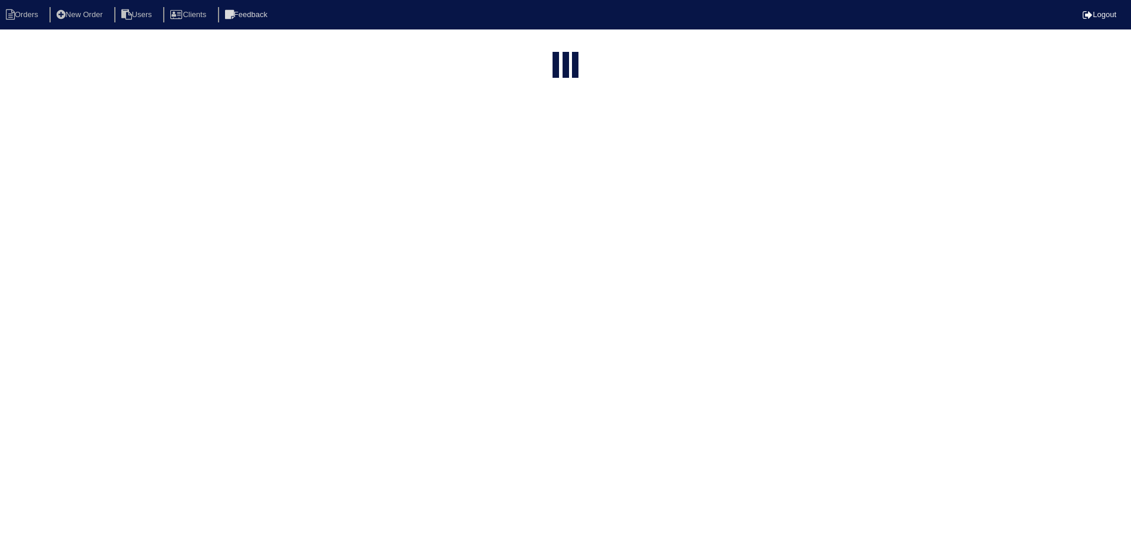 Image resolution: width=1131 pixels, height=537 pixels. What do you see at coordinates (189, 14) in the screenshot?
I see `a: Clients` at bounding box center [189, 14].